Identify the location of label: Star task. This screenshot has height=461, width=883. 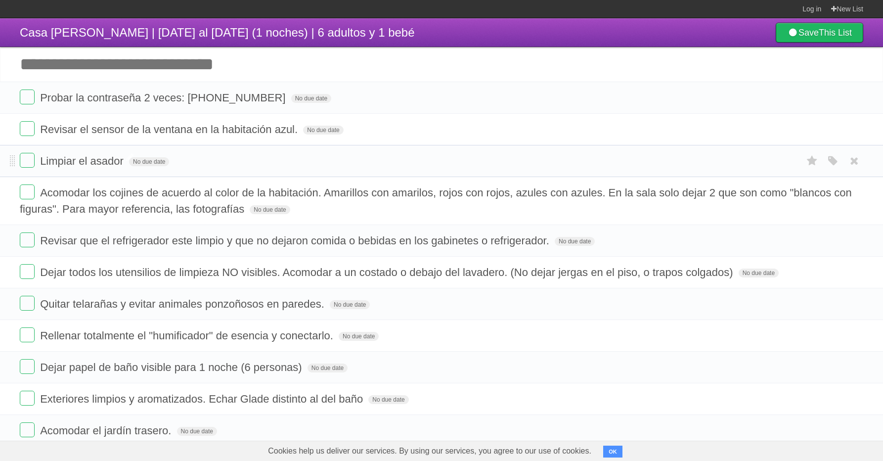
(813, 161).